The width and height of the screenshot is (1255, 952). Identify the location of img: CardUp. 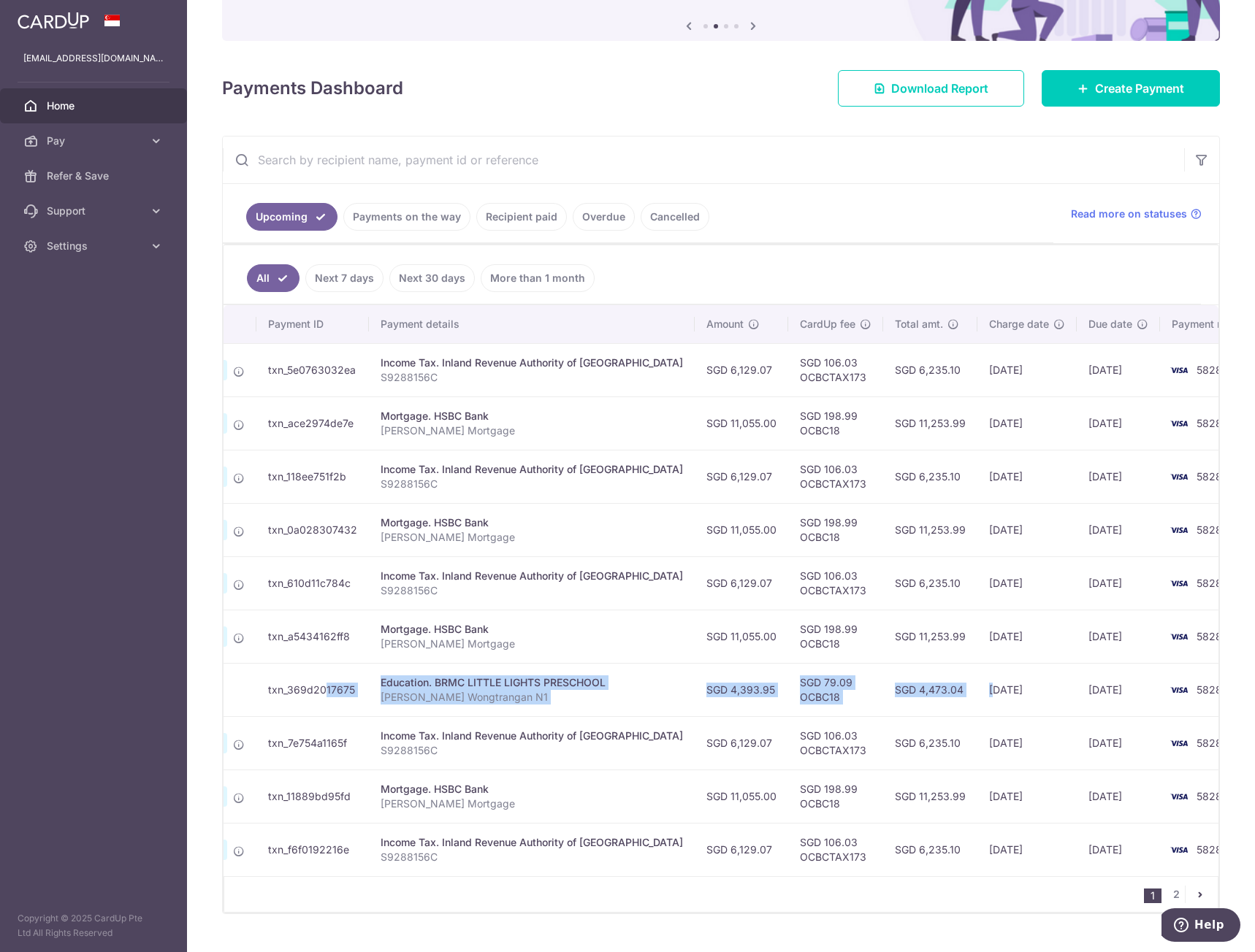
(53, 21).